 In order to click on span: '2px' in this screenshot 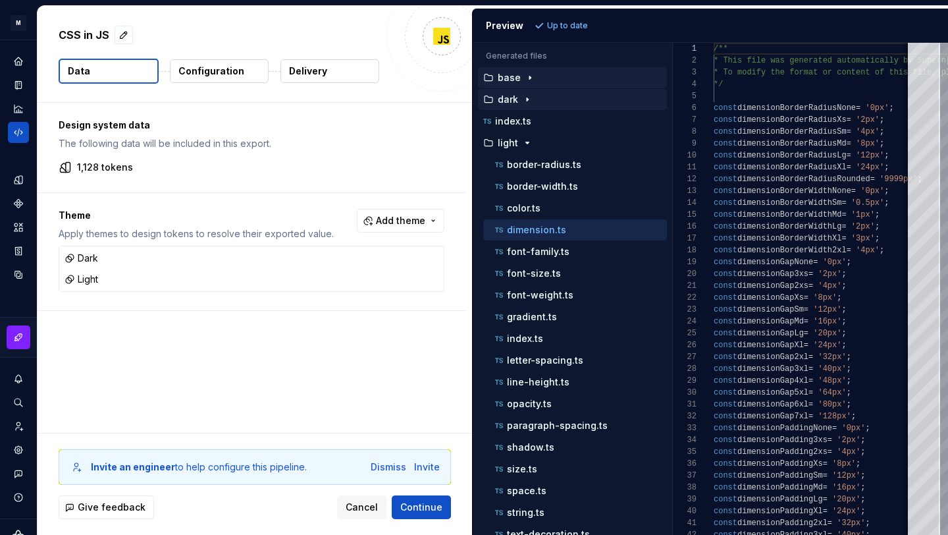, I will do `click(849, 440)`.